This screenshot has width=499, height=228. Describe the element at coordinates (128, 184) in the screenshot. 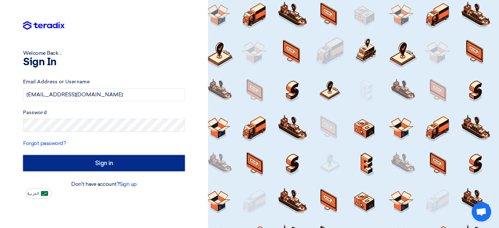

I see `a: Sign up` at that location.